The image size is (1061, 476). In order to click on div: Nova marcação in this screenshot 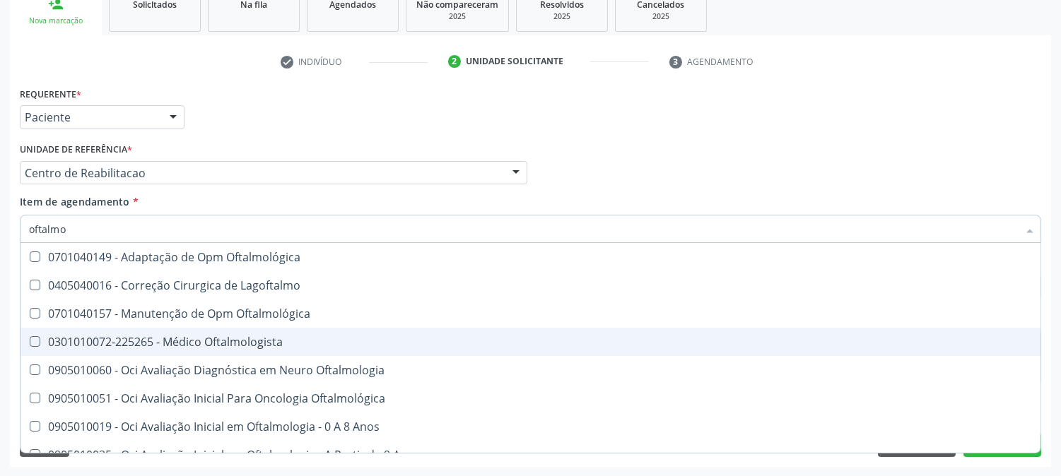, I will do `click(56, 20)`.